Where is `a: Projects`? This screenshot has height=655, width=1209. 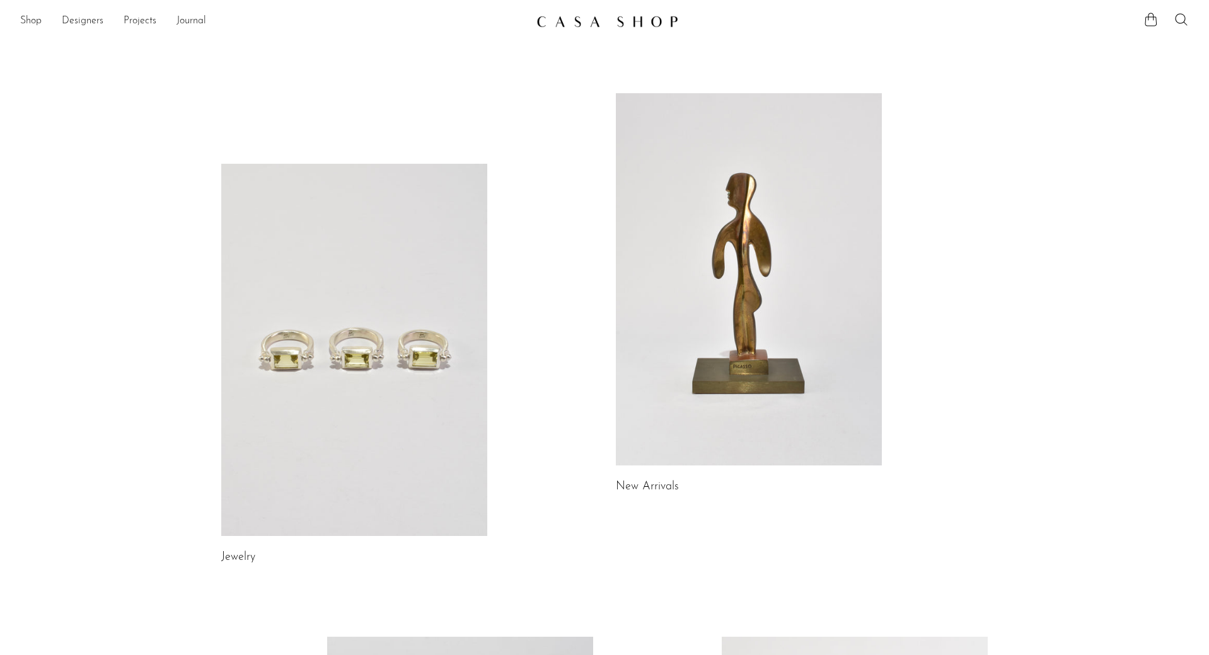
a: Projects is located at coordinates (140, 21).